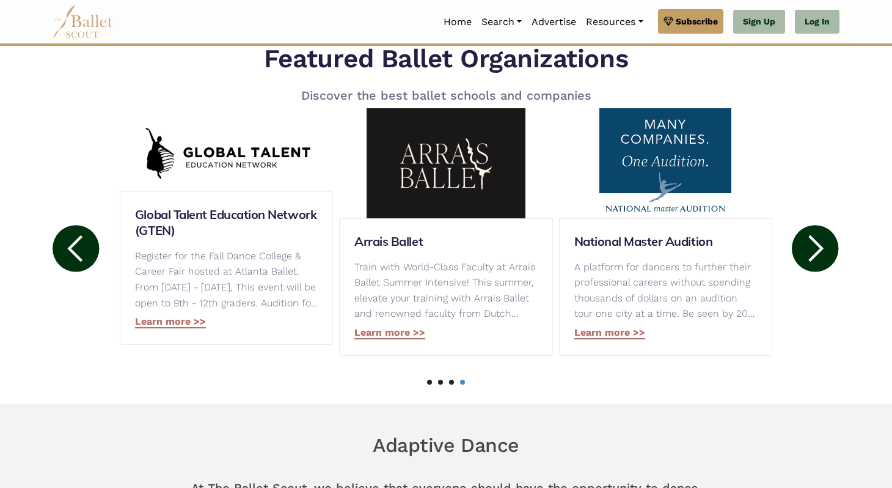 Image resolution: width=892 pixels, height=488 pixels. I want to click on a: Home, so click(458, 22).